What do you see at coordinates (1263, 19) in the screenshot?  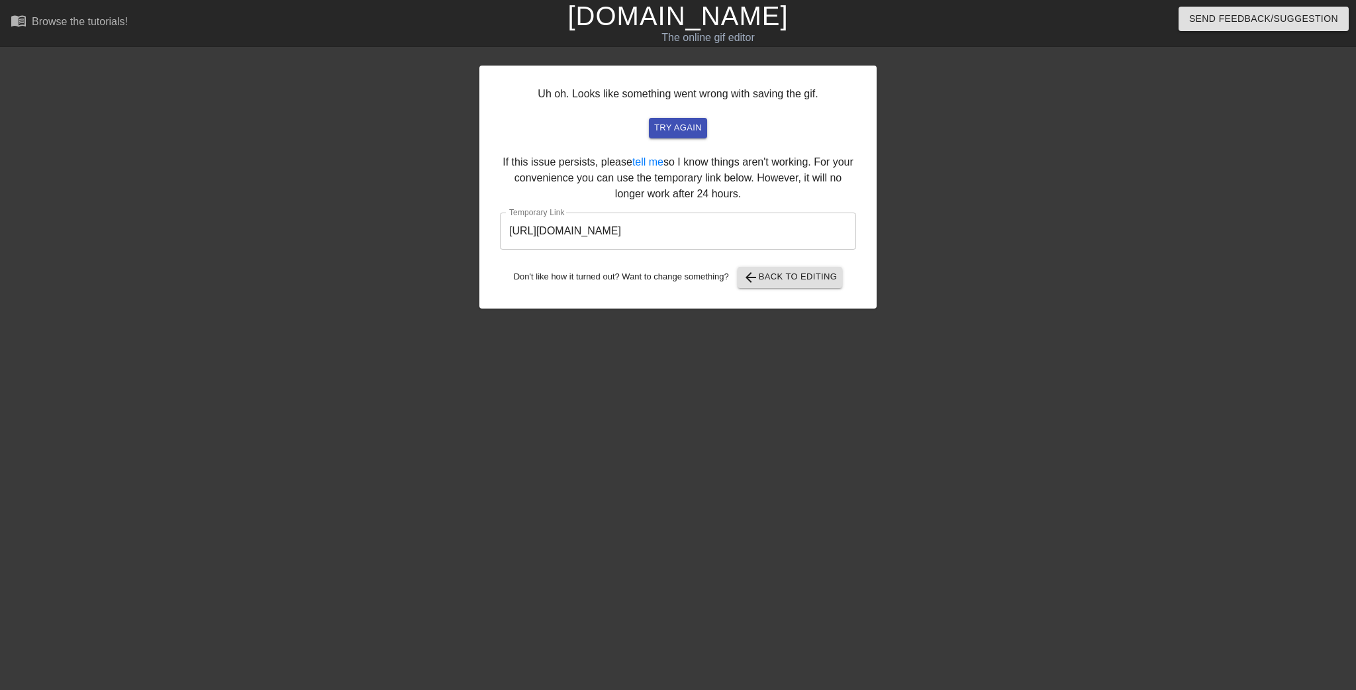 I see `button: Send Feedback/Suggestion` at bounding box center [1263, 19].